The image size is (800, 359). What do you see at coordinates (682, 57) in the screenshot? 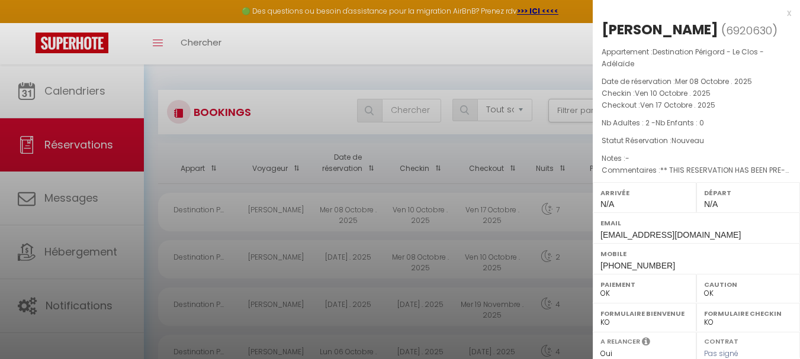
I see `span: Destination Périgord - Le Clos - Adélaïde` at bounding box center [682, 57].